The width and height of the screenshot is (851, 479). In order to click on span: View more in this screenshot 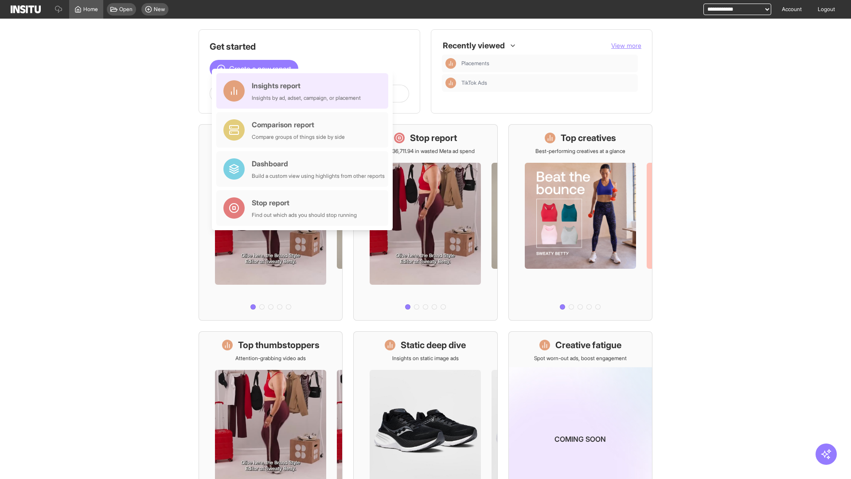, I will do `click(627, 45)`.